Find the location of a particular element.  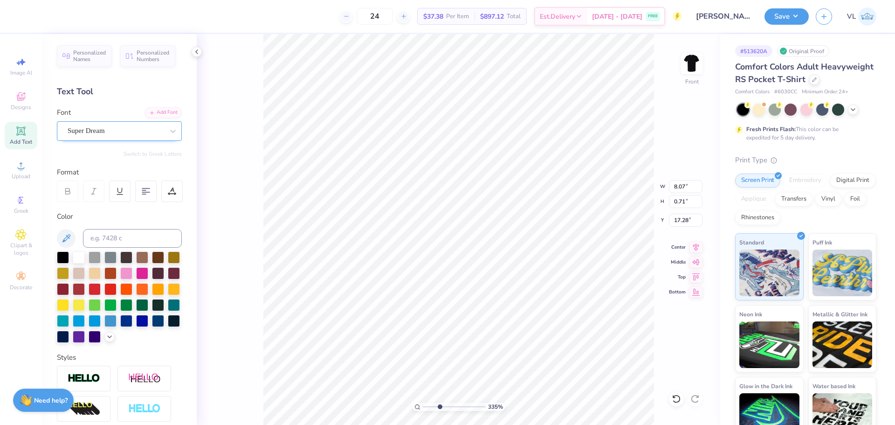

button: Switch to Greek Letters is located at coordinates (153, 154).